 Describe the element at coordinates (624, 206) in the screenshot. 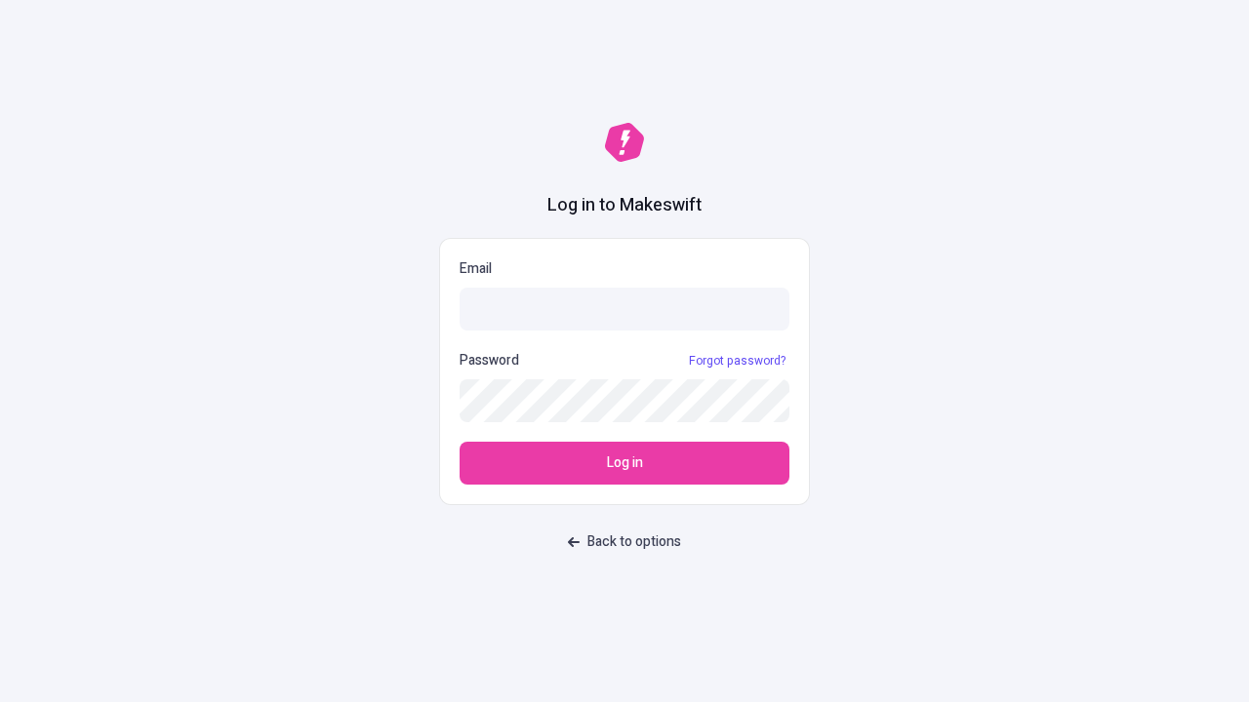

I see `h1: Log in to Makeswift` at that location.